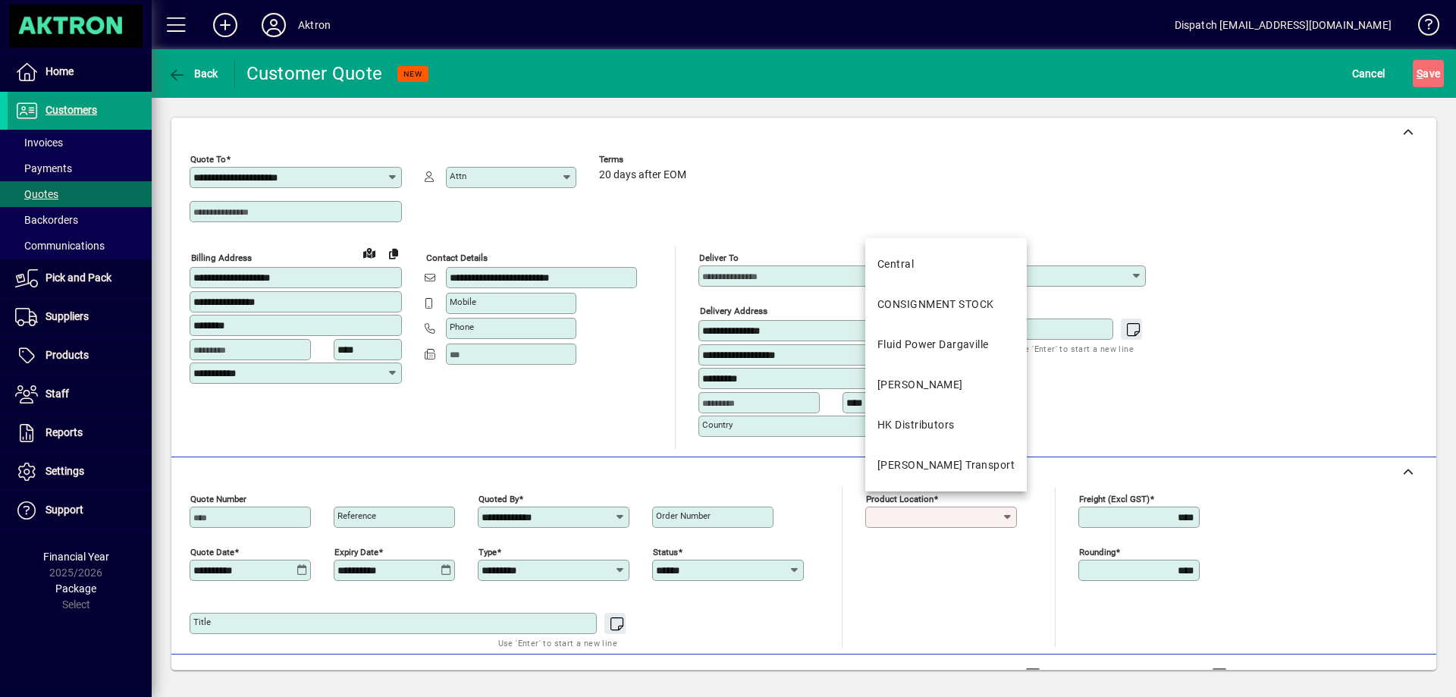  Describe the element at coordinates (57, 393) in the screenshot. I see `span: Staff` at that location.